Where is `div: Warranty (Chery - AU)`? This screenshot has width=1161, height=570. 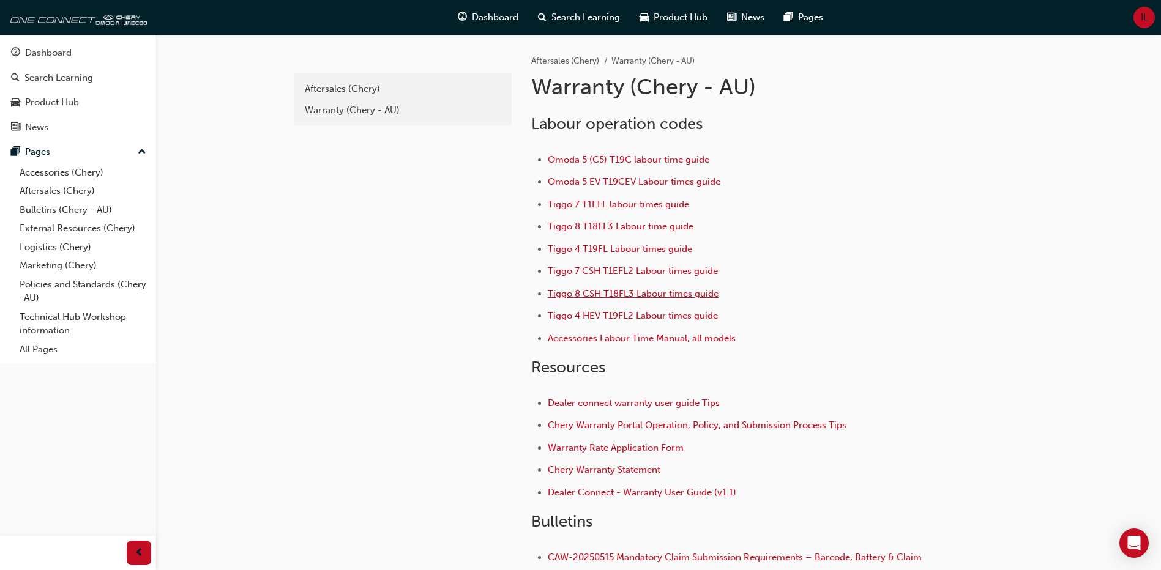
div: Warranty (Chery - AU) is located at coordinates (403, 110).